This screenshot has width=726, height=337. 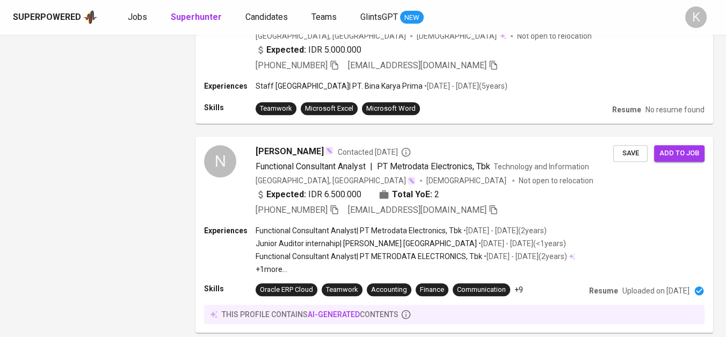 I want to click on span: Jobs, so click(x=137, y=17).